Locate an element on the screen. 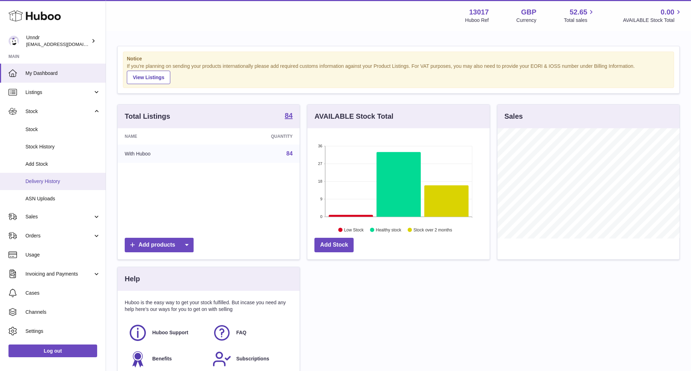 The height and width of the screenshot is (371, 691). span: 0.00 is located at coordinates (667, 12).